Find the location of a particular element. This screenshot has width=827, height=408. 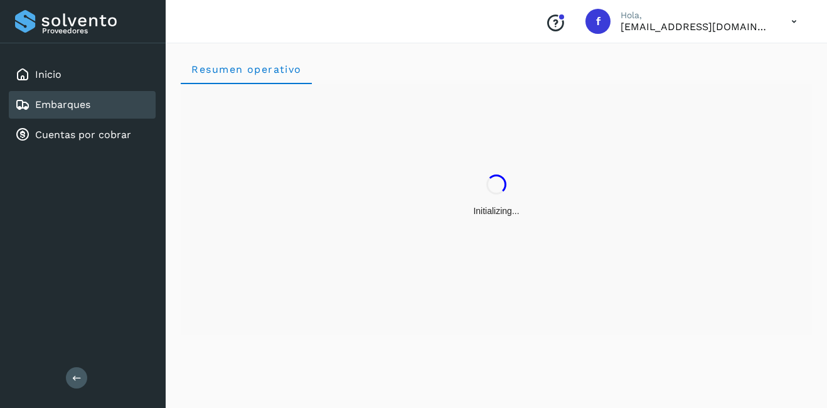

p: Hola, is located at coordinates (696, 15).